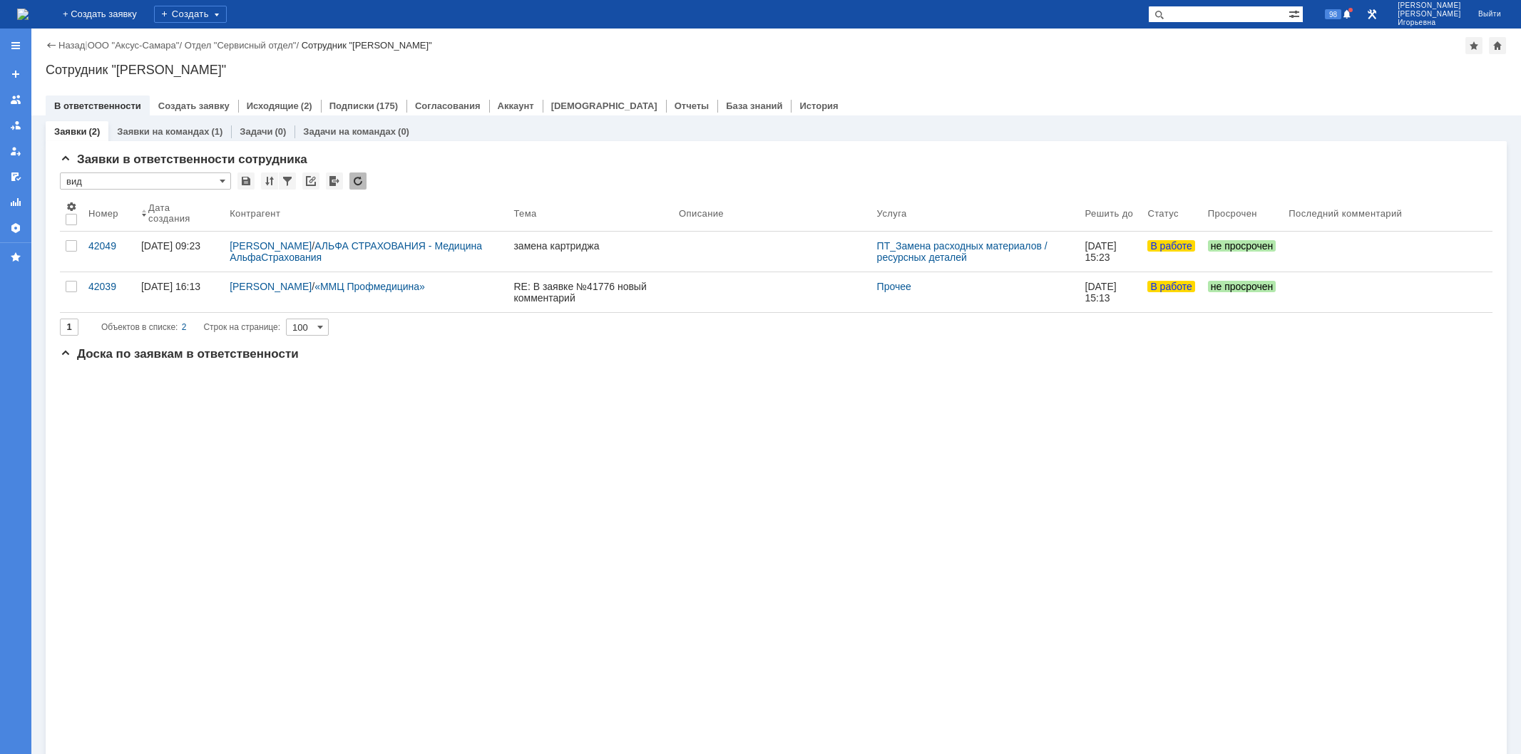  Describe the element at coordinates (1333, 14) in the screenshot. I see `span: 98` at that location.